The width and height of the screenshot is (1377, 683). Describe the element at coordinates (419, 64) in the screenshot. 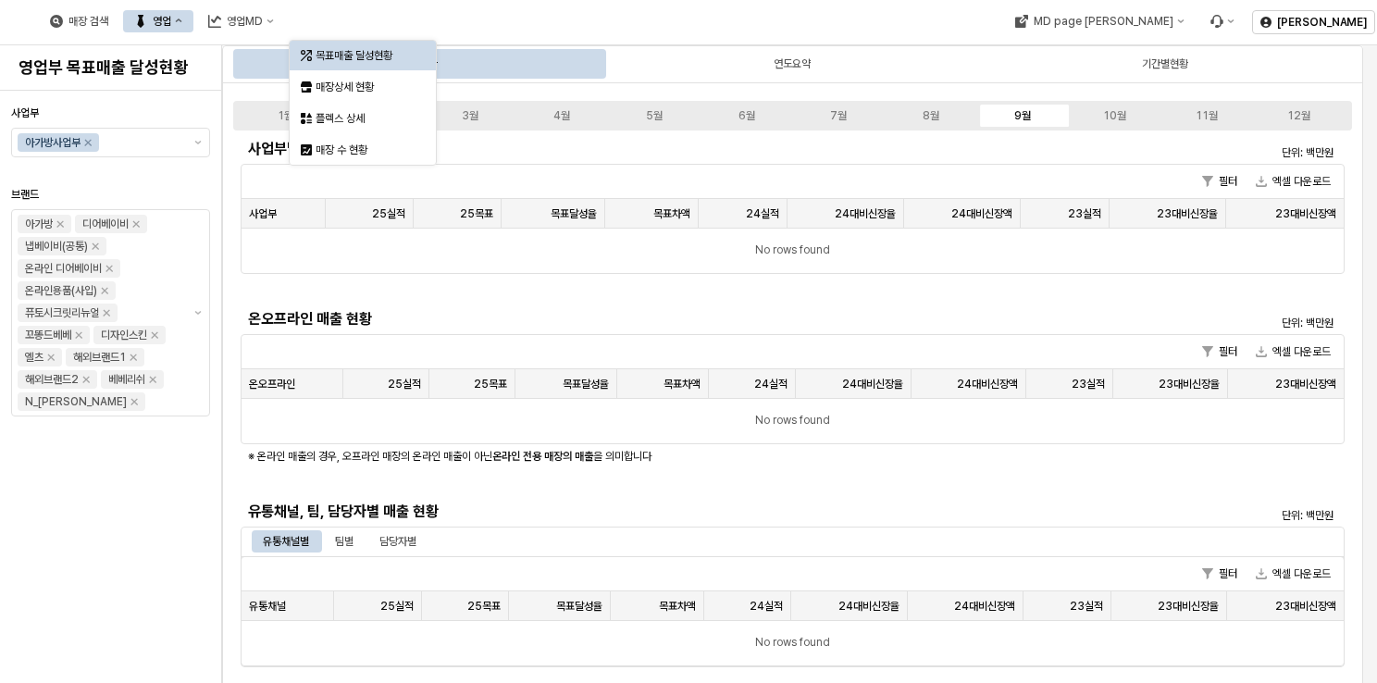

I see `div: 월별현황` at that location.